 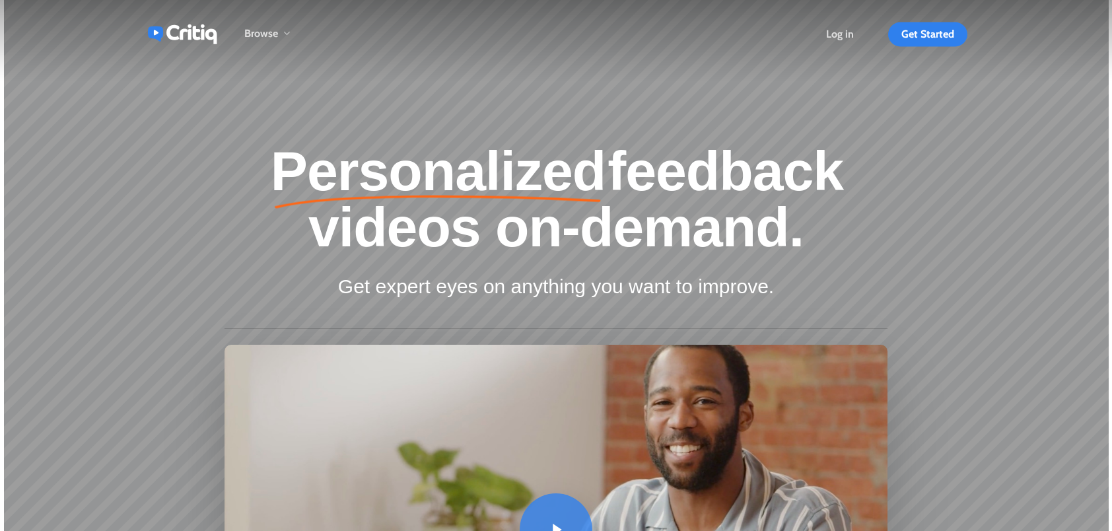 What do you see at coordinates (840, 34) in the screenshot?
I see `a: Log in` at bounding box center [840, 34].